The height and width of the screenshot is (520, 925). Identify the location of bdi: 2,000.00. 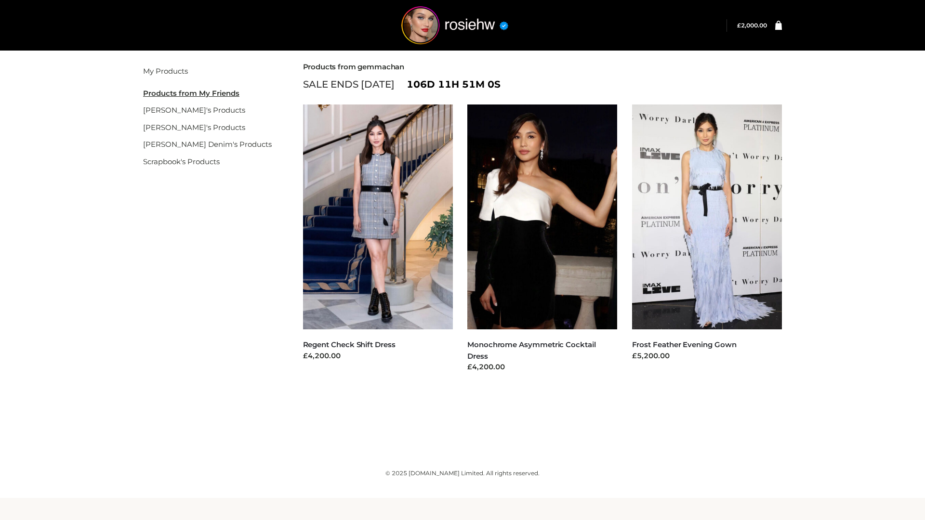
(752, 25).